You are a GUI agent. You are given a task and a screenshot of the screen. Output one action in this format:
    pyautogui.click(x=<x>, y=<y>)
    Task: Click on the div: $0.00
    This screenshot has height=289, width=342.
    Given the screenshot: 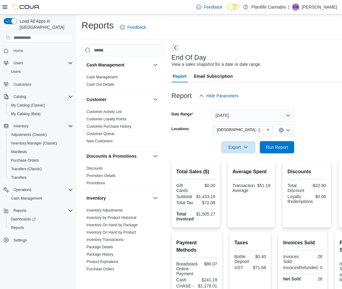 What is the action you would take?
    pyautogui.click(x=320, y=197)
    